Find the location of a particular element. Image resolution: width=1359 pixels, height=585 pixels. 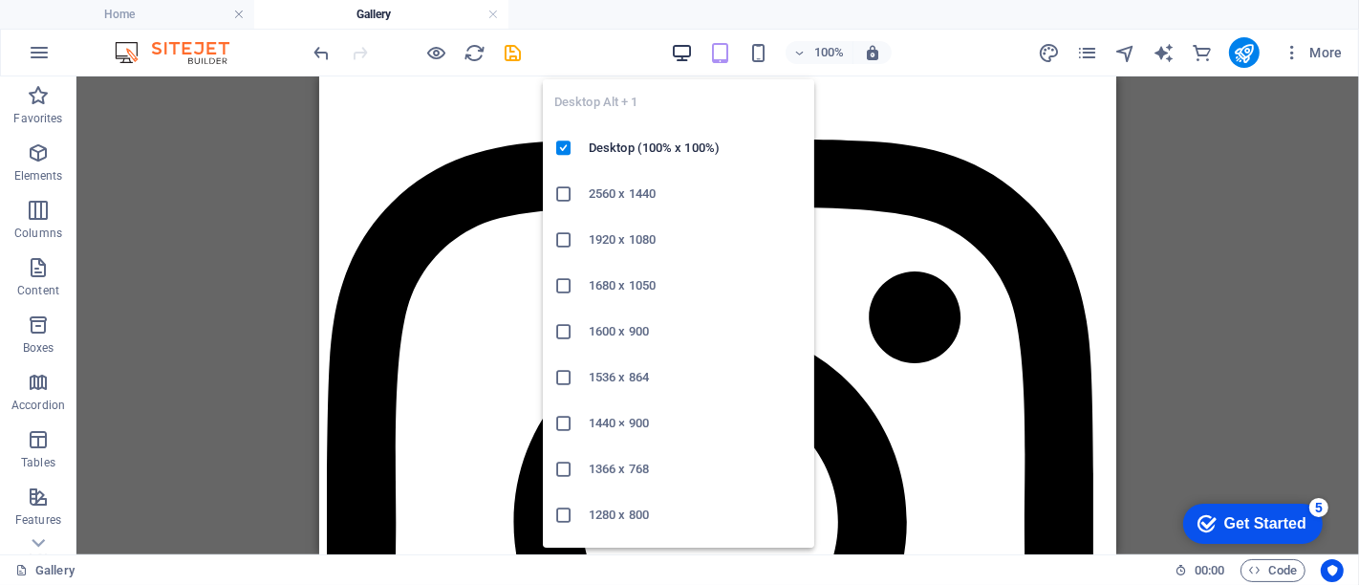

span: Code is located at coordinates (1273, 570).